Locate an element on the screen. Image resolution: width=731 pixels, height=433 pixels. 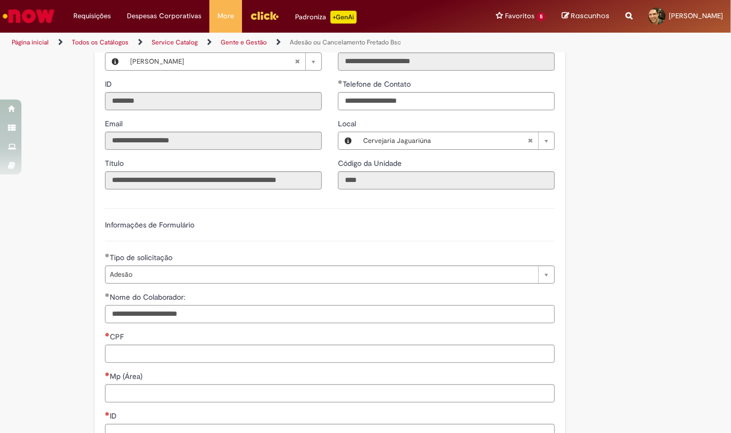
a: Página inicial is located at coordinates (30, 42).